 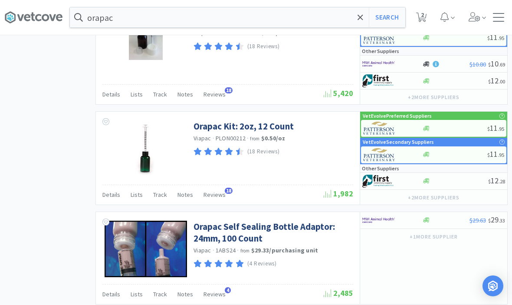 What do you see at coordinates (434, 237) in the screenshot?
I see `button: +1more supplier` at bounding box center [434, 237].